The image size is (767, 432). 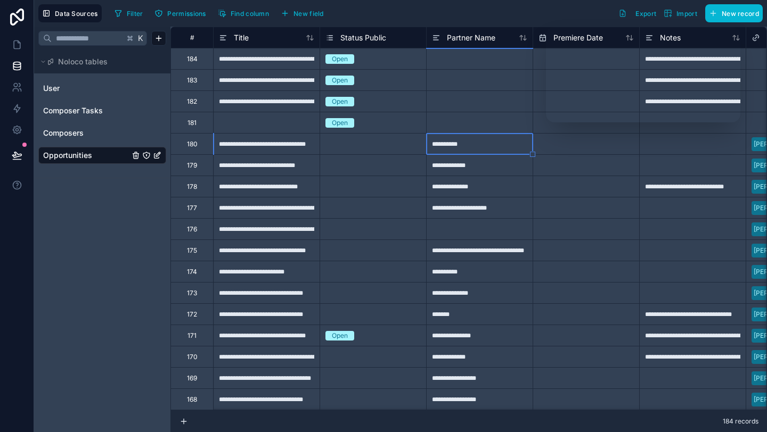 What do you see at coordinates (192, 144) in the screenshot?
I see `div: 180` at bounding box center [192, 144].